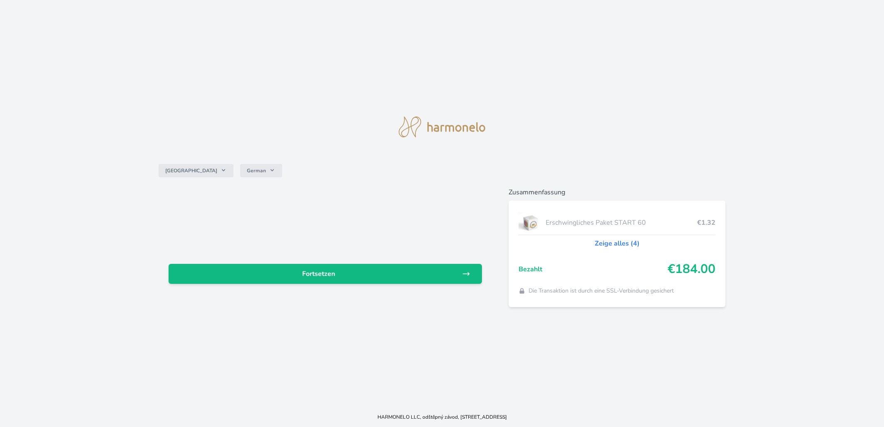 This screenshot has width=884, height=427. I want to click on a: Zeige alles (4), so click(618, 244).